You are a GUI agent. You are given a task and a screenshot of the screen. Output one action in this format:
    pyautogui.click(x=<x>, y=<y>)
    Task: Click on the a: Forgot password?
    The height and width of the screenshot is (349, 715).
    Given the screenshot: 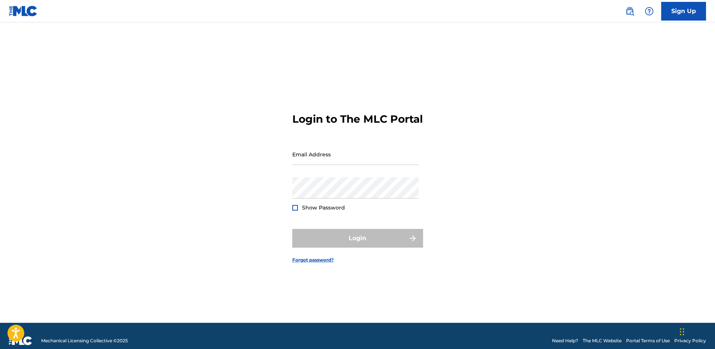 What is the action you would take?
    pyautogui.click(x=313, y=260)
    